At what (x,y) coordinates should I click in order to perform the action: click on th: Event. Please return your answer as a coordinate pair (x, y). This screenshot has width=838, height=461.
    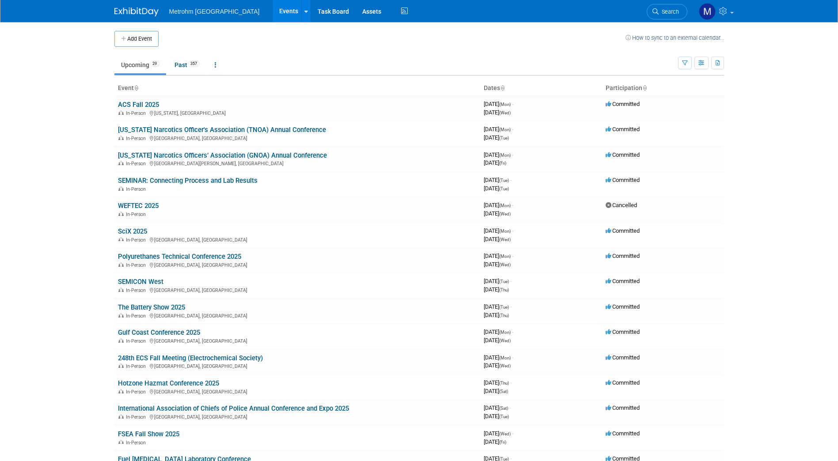
    Looking at the image, I should click on (297, 88).